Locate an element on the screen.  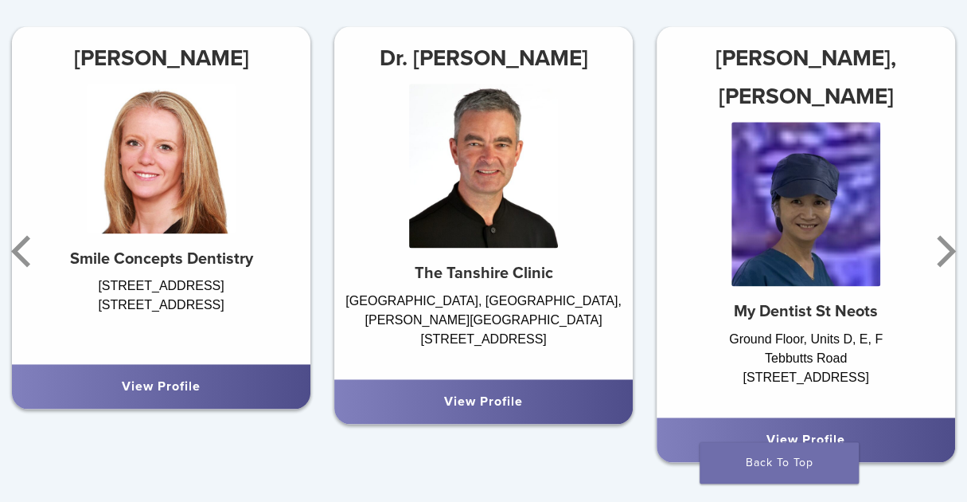
button: Previous is located at coordinates (24, 251).